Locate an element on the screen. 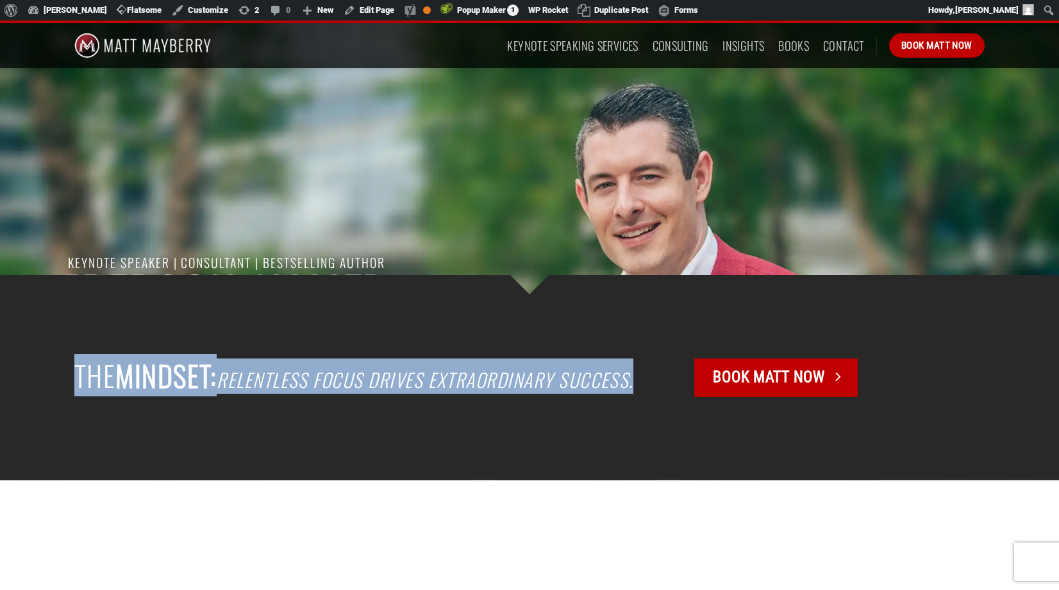 This screenshot has width=1059, height=590. div: OK is located at coordinates (427, 10).